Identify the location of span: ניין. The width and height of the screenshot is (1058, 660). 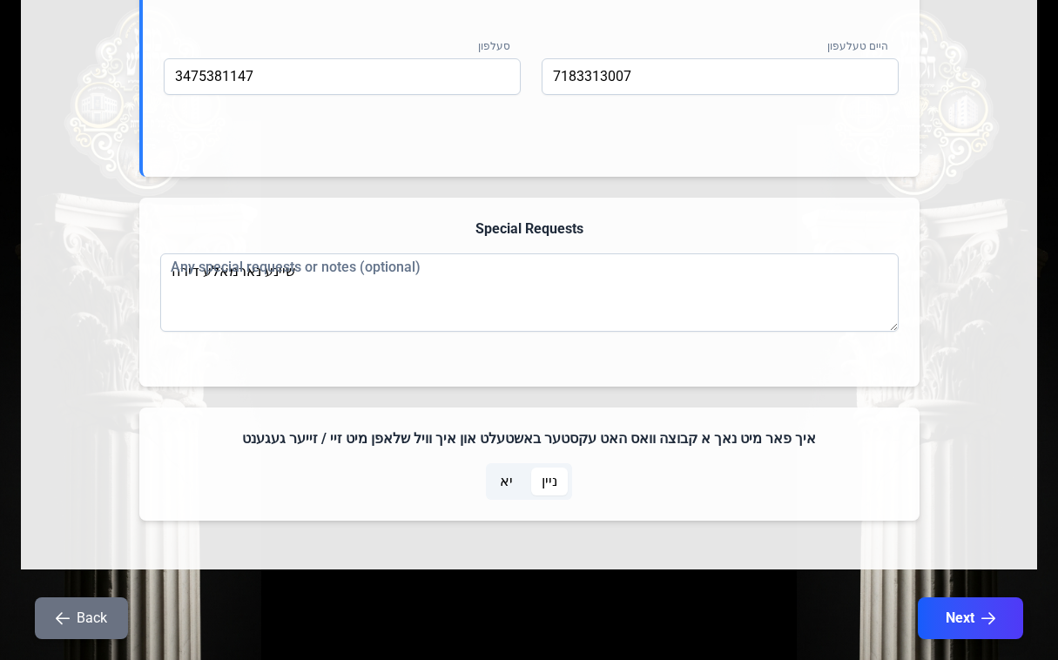
(550, 482).